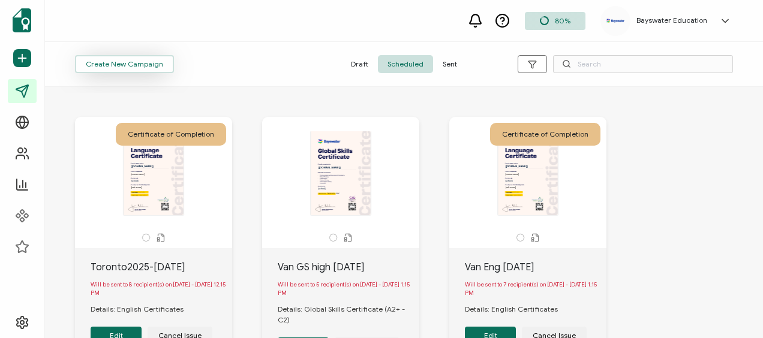 This screenshot has width=763, height=338. What do you see at coordinates (348, 315) in the screenshot?
I see `div: Details: Global Skills Certificate (A2+ - C2)` at bounding box center [348, 315].